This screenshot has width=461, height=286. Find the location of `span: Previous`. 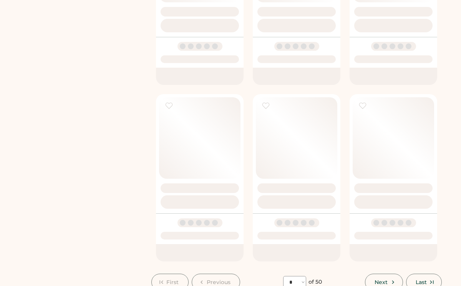

span: Previous is located at coordinates (219, 282).